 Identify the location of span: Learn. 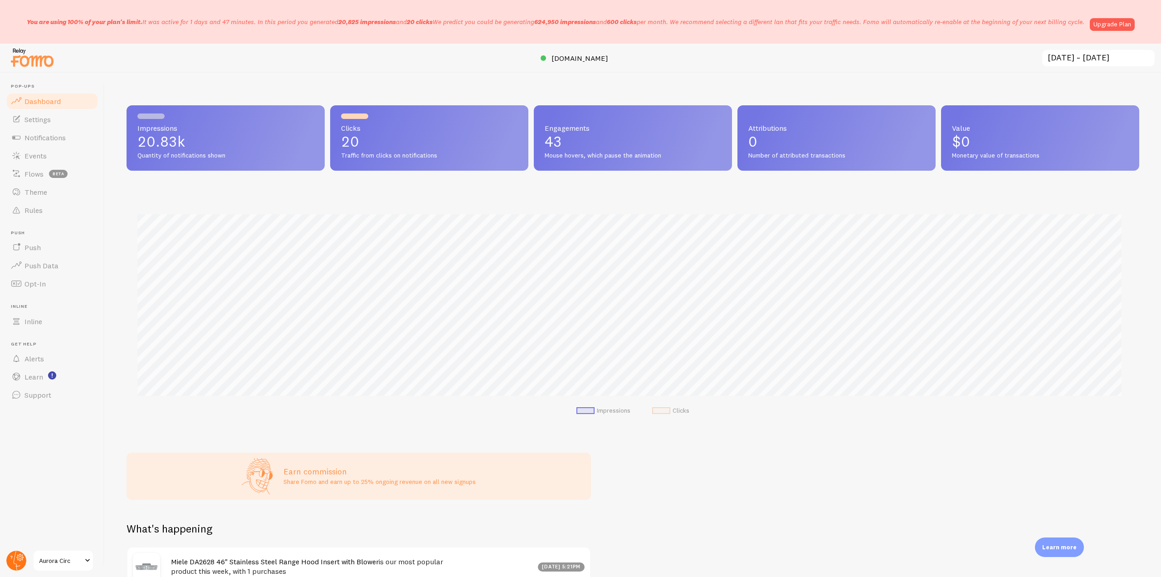
(34, 376).